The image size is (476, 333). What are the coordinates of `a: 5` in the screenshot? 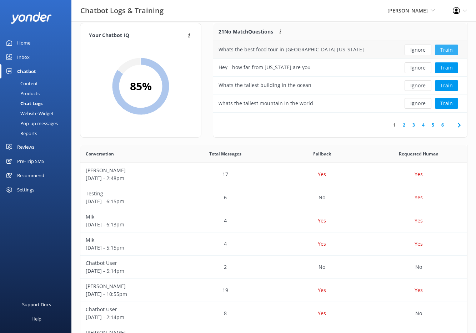 It's located at (433, 125).